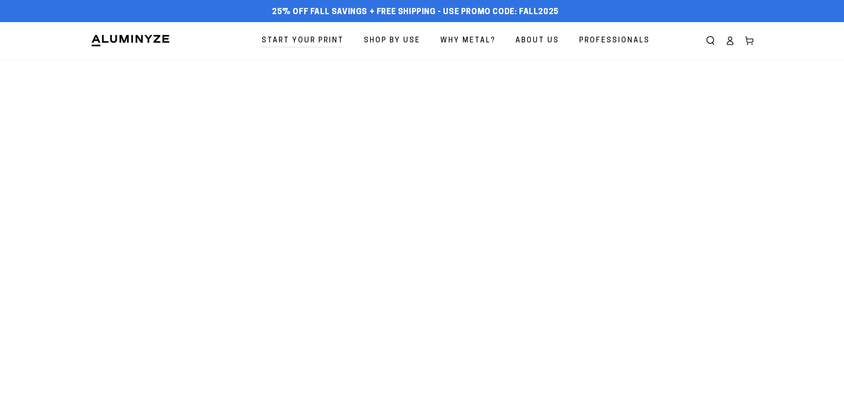 The height and width of the screenshot is (409, 844). What do you see at coordinates (415, 12) in the screenshot?
I see `span: 25% off FALL Savings + Free Shipping - Use Promo Code: FALL2025` at bounding box center [415, 12].